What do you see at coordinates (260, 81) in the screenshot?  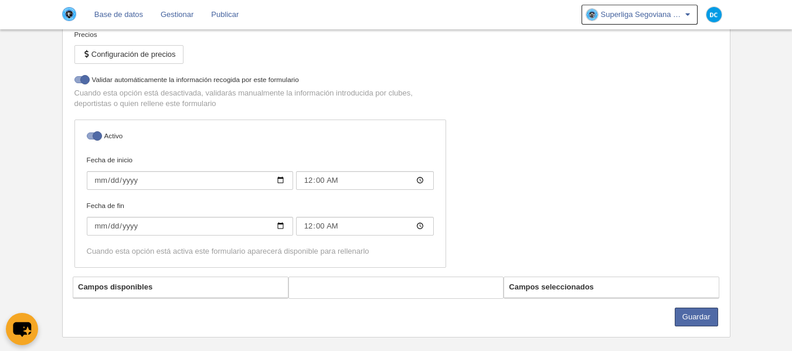 I see `label: Validar automáticamente la información recogida por este formulario` at bounding box center [260, 81].